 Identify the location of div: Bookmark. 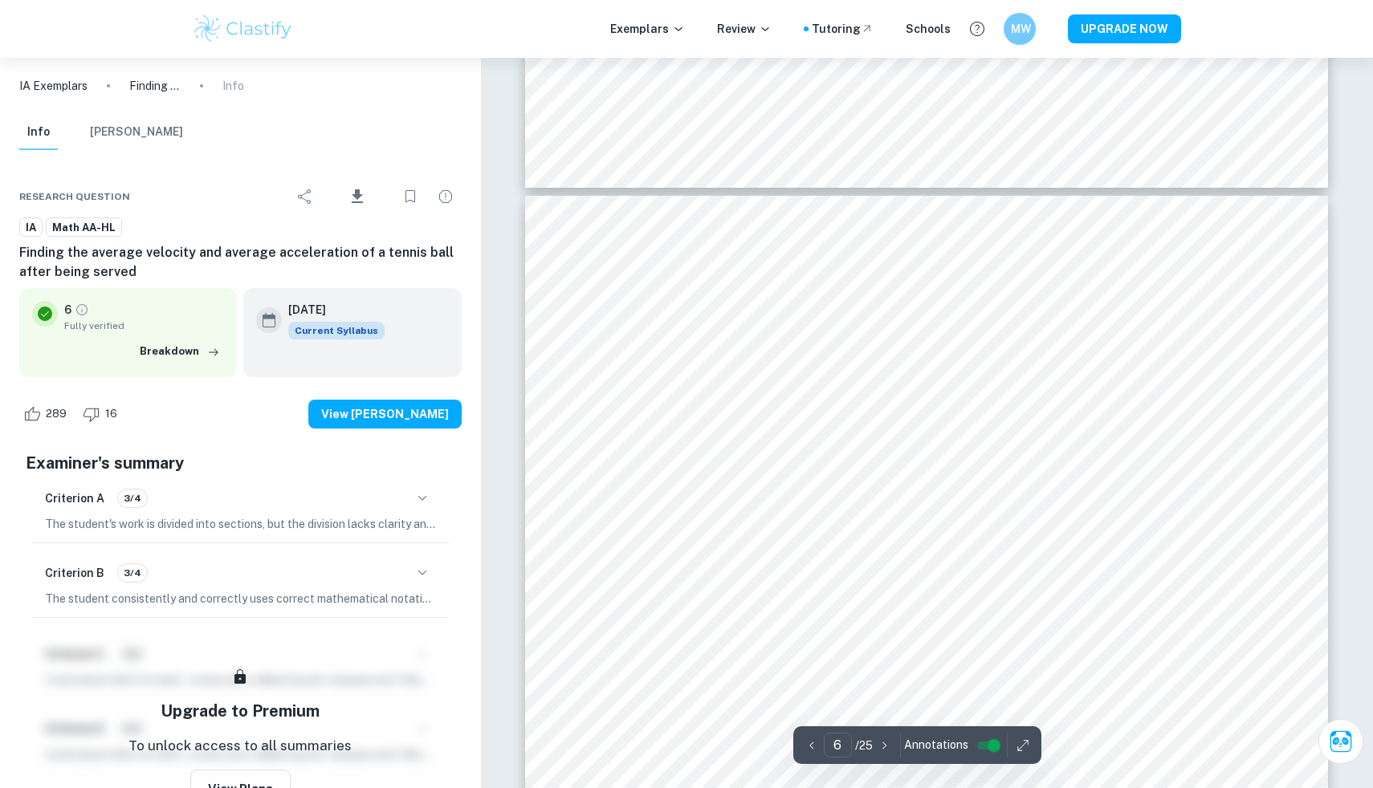
(410, 197).